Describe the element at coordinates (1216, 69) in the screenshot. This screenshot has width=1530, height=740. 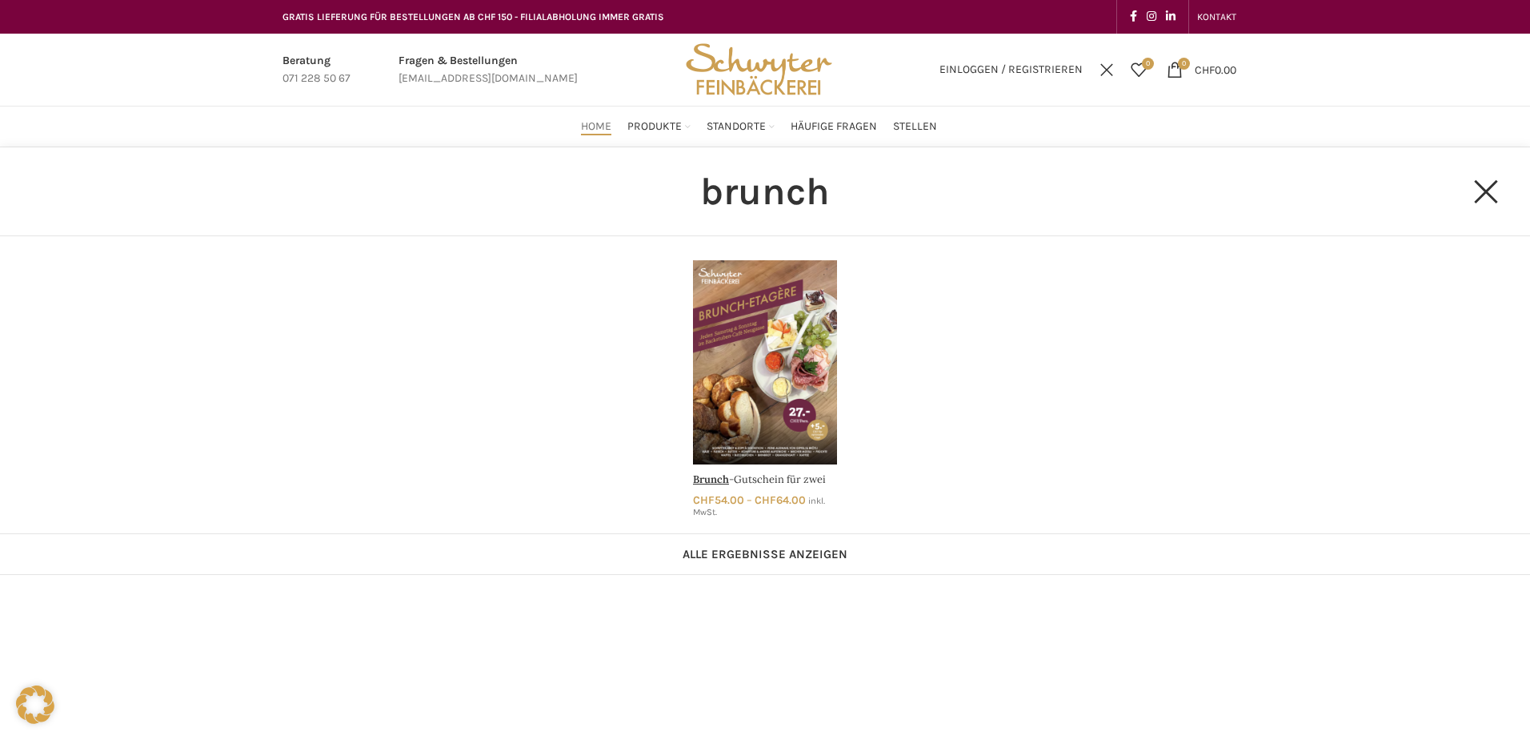
I see `bdi: 0.00` at that location.